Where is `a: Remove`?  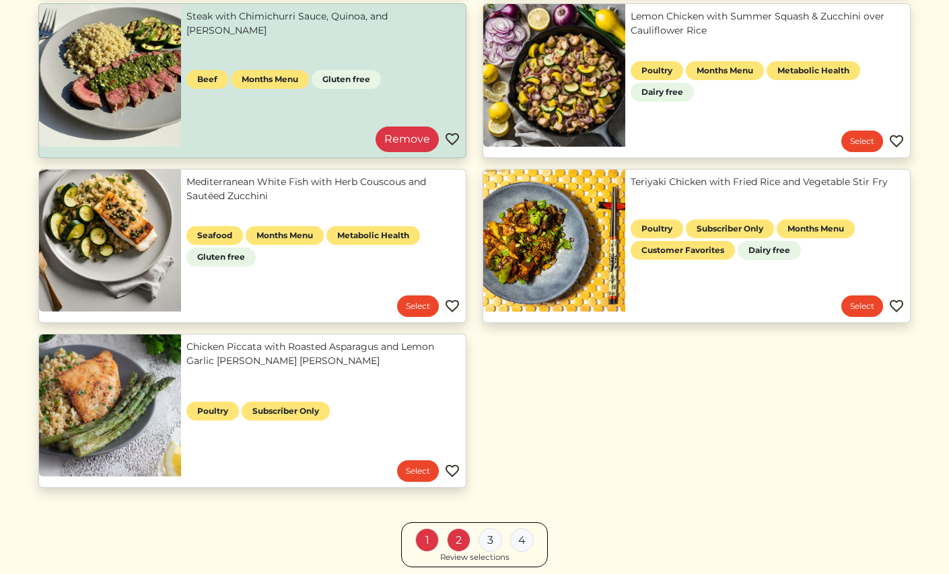
a: Remove is located at coordinates (407, 139).